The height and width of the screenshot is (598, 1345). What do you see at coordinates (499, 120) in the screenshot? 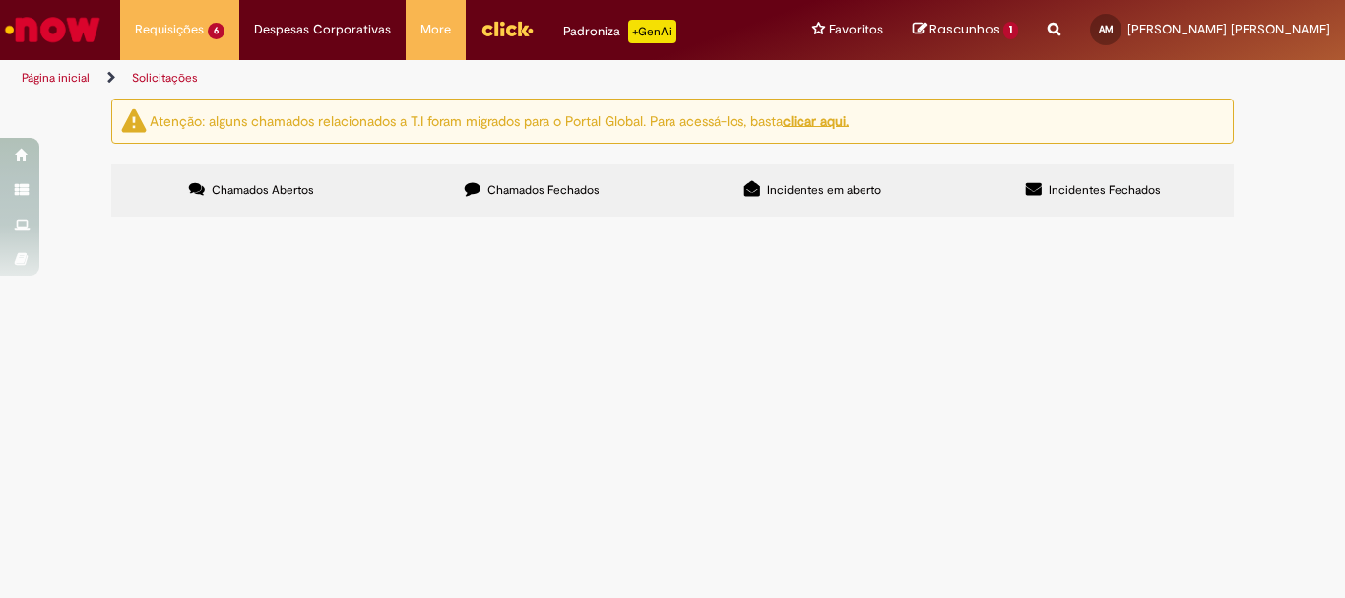
I see `ng-bind-html: Atenção: alguns chamados relacionados a T.I foram migrados para o Portal Global. Para acessá-los,...` at bounding box center [499, 120].